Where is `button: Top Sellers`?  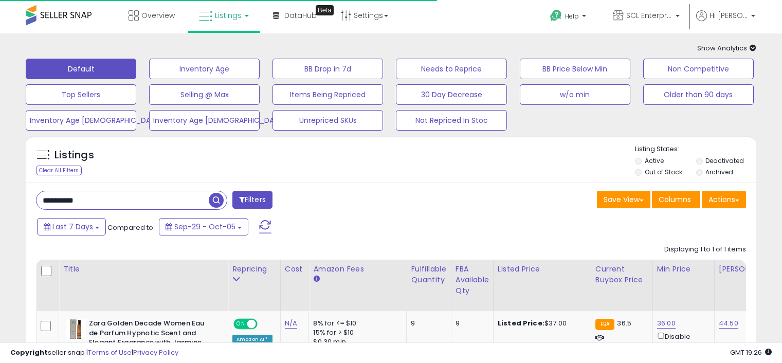 button: Top Sellers is located at coordinates (81, 95).